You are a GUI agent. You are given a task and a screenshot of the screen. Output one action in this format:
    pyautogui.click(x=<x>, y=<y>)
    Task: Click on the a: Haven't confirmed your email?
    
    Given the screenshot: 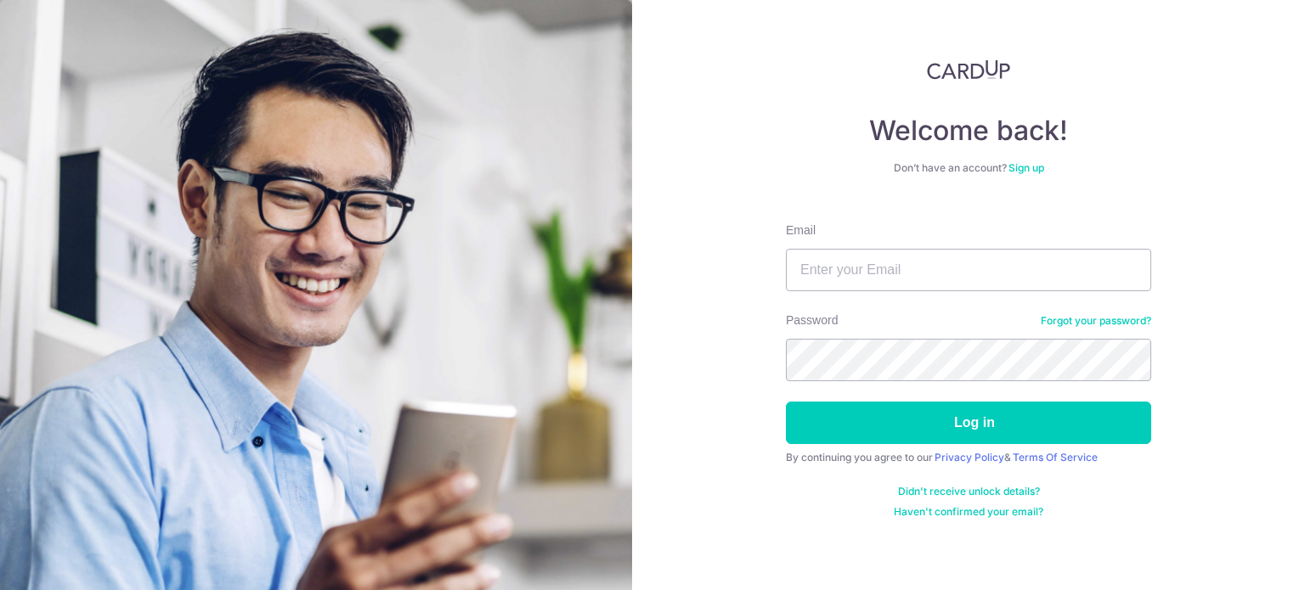 What is the action you would take?
    pyautogui.click(x=968, y=512)
    